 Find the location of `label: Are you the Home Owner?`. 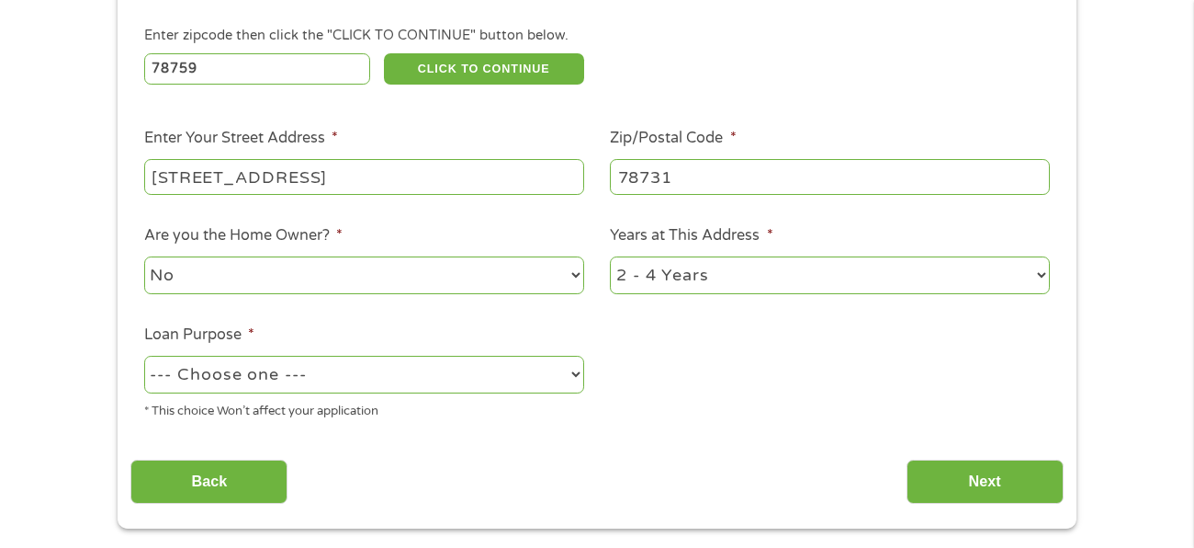

label: Are you the Home Owner? is located at coordinates (243, 235).